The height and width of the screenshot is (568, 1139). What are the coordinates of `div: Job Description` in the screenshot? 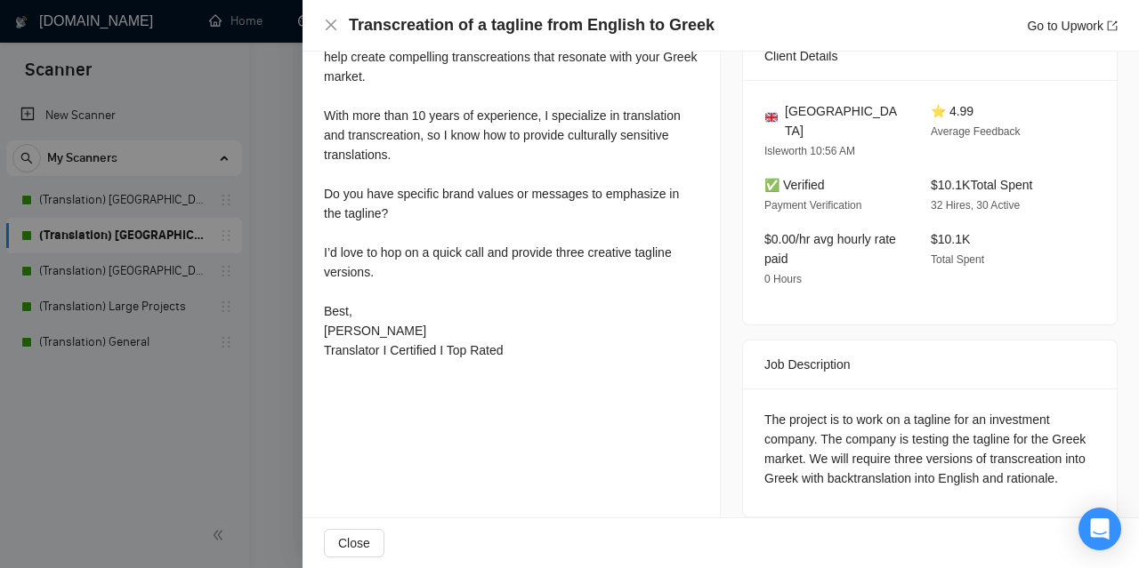 It's located at (930, 365).